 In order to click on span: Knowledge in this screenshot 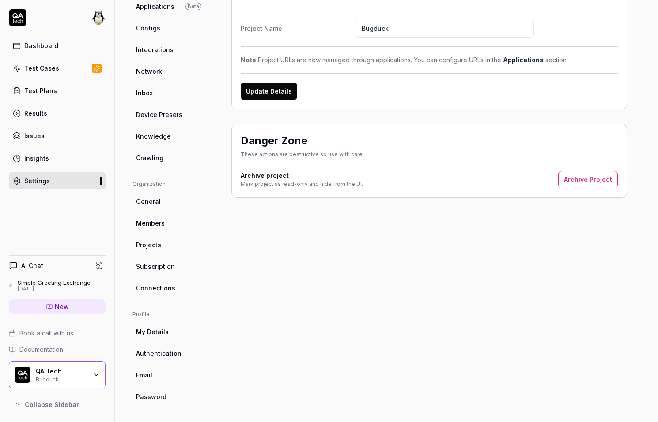, I will do `click(153, 136)`.